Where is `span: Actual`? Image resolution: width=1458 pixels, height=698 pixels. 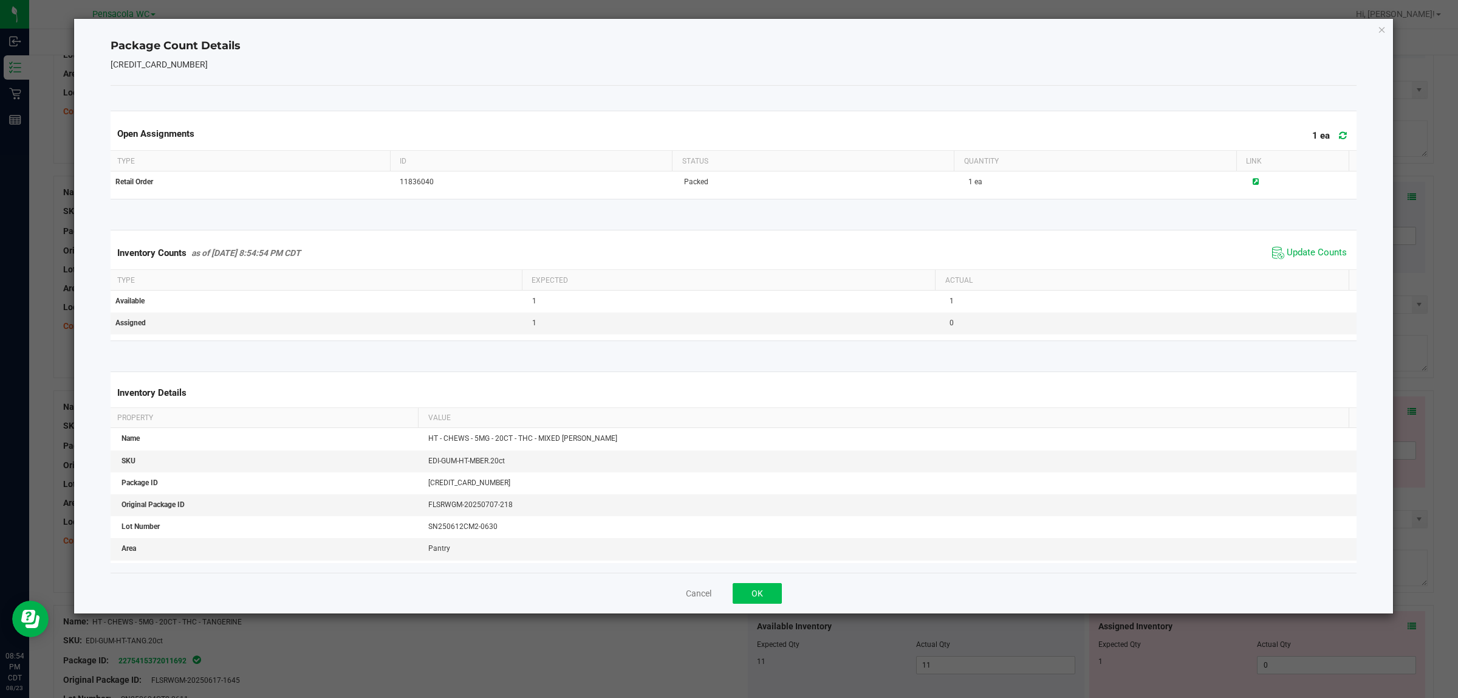
span: Actual is located at coordinates (959, 280).